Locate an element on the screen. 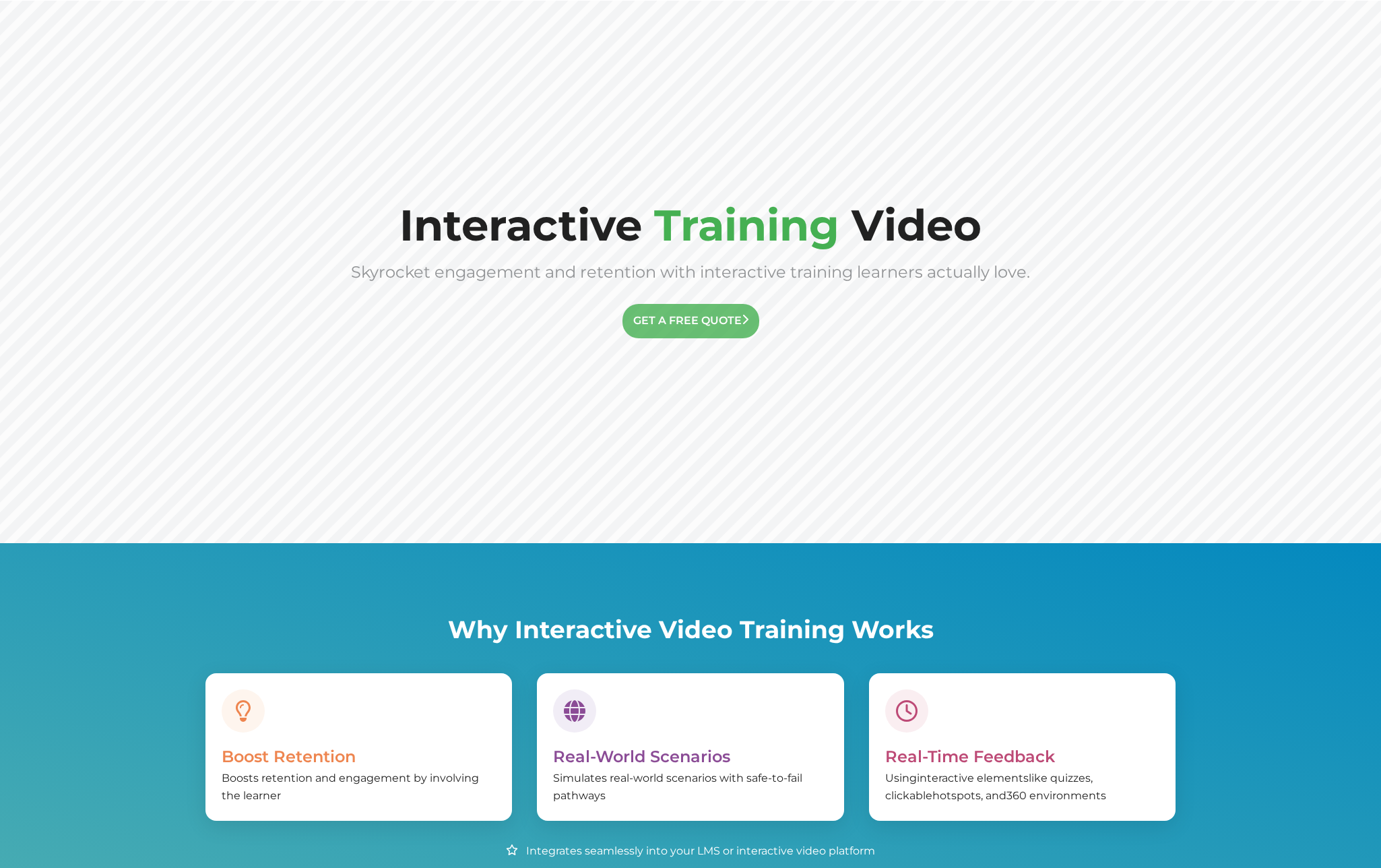 This screenshot has height=868, width=1381. span: interactive elements is located at coordinates (973, 777).